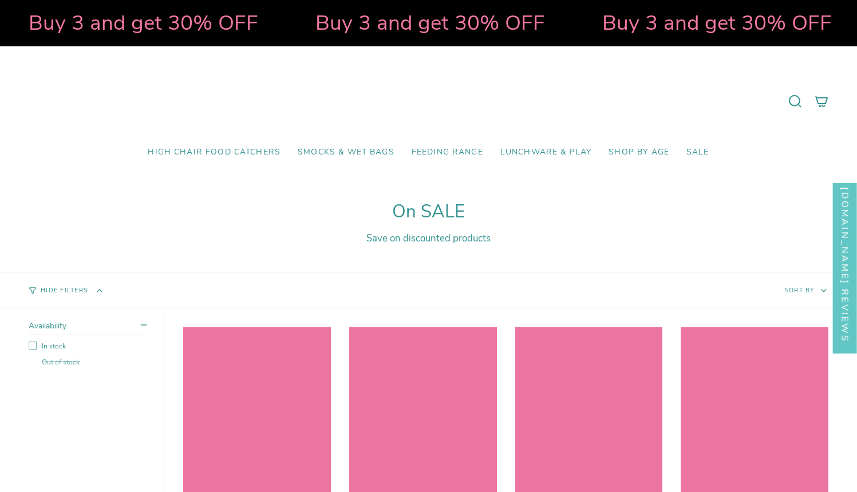 The height and width of the screenshot is (492, 857). What do you see at coordinates (447, 152) in the screenshot?
I see `a: Feeding Range` at bounding box center [447, 152].